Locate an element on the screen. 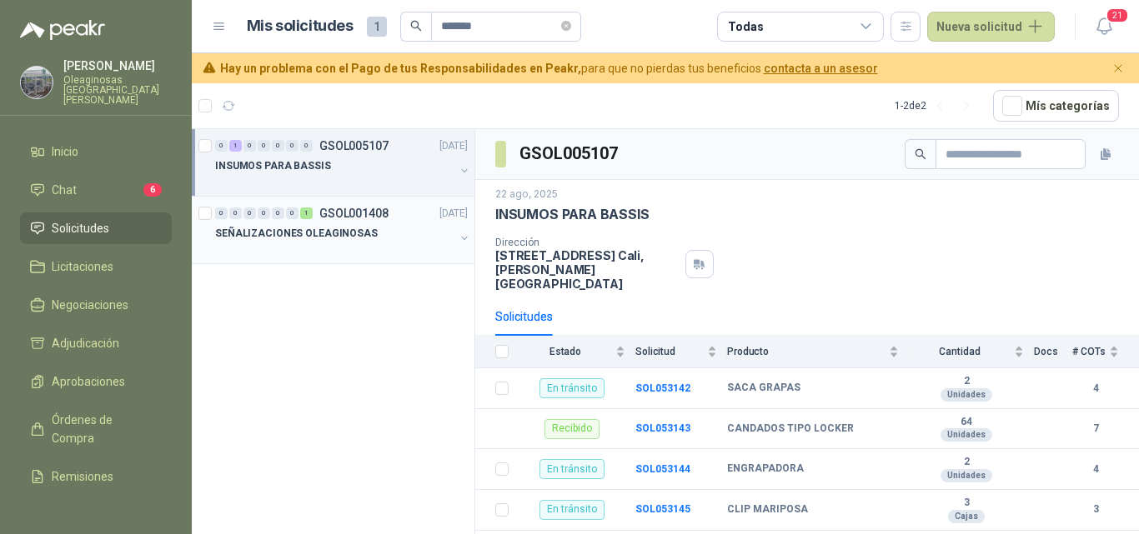 This screenshot has height=534, width=1139. span: # COTs is located at coordinates (1089, 352).